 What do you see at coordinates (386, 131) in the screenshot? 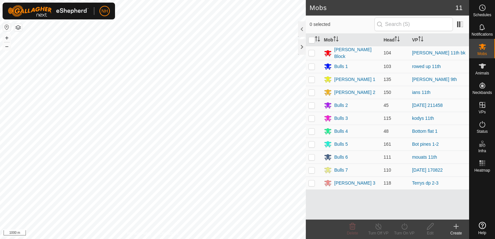
I see `span: 48` at bounding box center [386, 131].